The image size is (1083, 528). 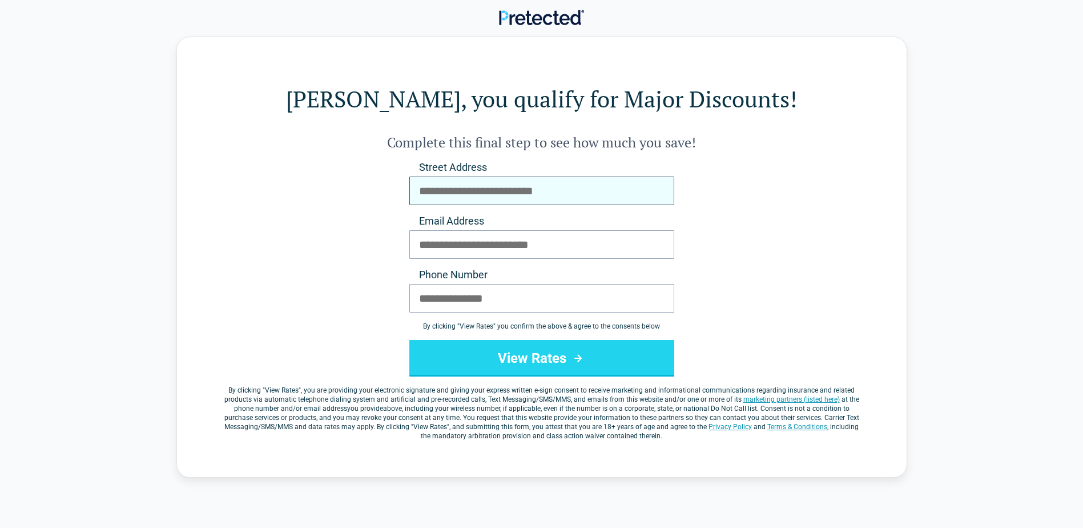 I want to click on label: By clicking " ", you are providing your electronic signature and giving your express written e-si..., so click(x=542, y=413).